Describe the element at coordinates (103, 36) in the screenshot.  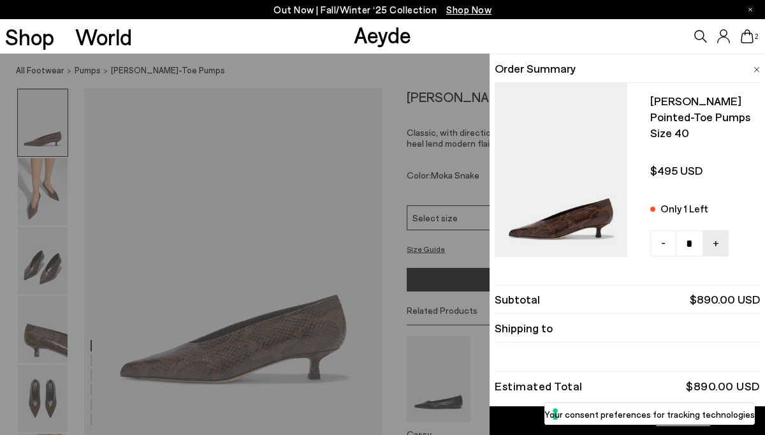
I see `a: World` at that location.